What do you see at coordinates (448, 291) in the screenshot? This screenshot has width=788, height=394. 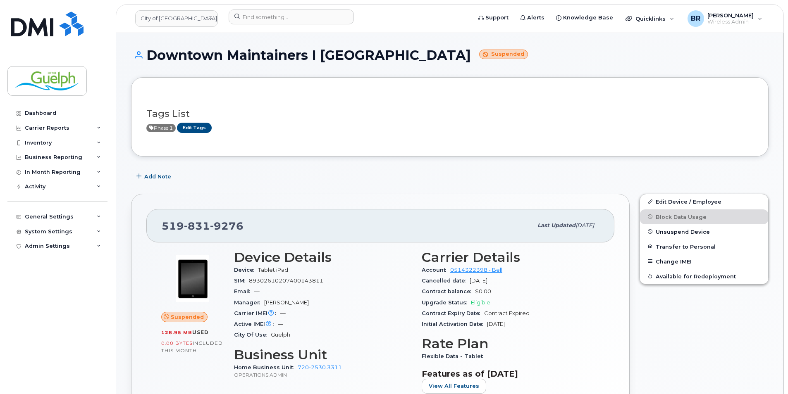 I see `span: Contract balance` at bounding box center [448, 291].